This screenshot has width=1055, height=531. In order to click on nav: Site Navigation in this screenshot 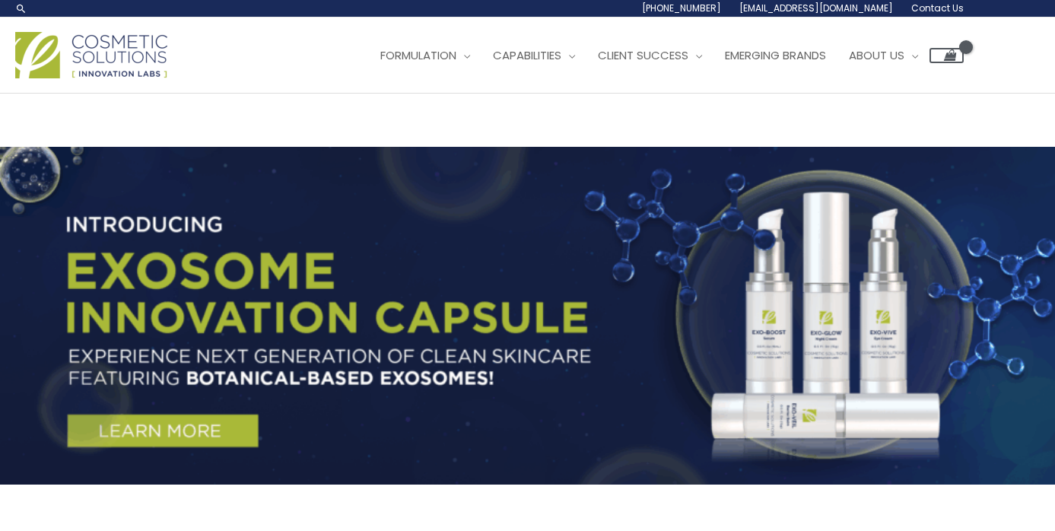, I will do `click(660, 56)`.